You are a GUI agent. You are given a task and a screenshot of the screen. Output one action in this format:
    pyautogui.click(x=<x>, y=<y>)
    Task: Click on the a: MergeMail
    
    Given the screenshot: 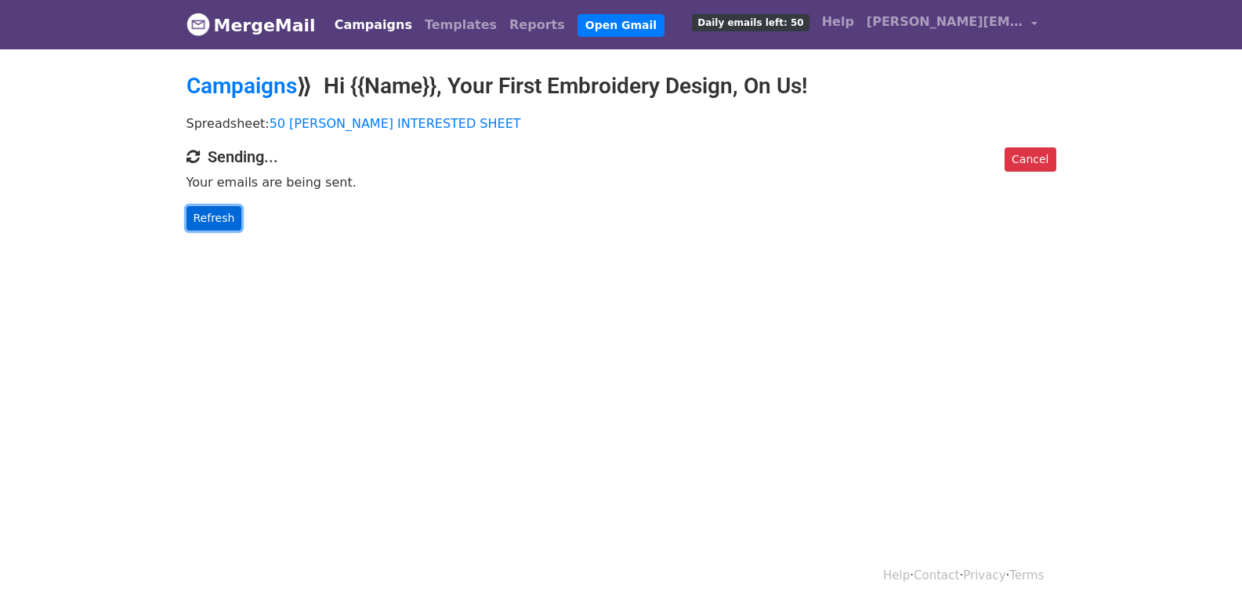 What is the action you would take?
    pyautogui.click(x=251, y=25)
    